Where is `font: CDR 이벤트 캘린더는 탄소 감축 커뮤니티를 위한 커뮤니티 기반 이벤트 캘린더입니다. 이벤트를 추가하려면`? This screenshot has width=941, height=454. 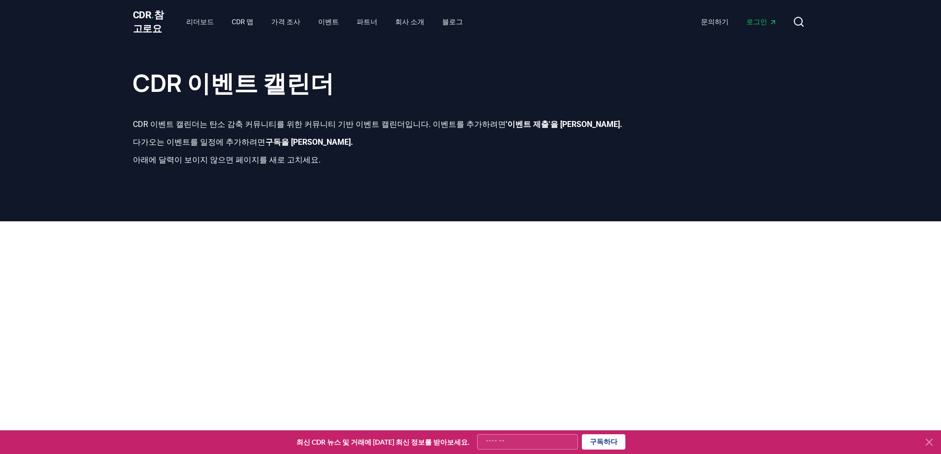
font: CDR 이벤트 캘린더는 탄소 감축 커뮤니티를 위한 커뮤니티 기반 이벤트 캘린더입니다. 이벤트를 추가하려면 is located at coordinates (319, 124).